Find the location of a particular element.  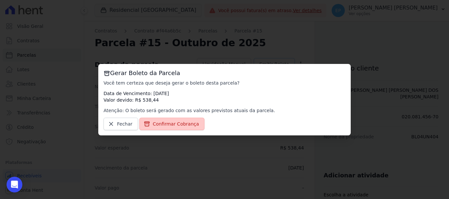

span: Confirmar Cobrança is located at coordinates (176, 124).